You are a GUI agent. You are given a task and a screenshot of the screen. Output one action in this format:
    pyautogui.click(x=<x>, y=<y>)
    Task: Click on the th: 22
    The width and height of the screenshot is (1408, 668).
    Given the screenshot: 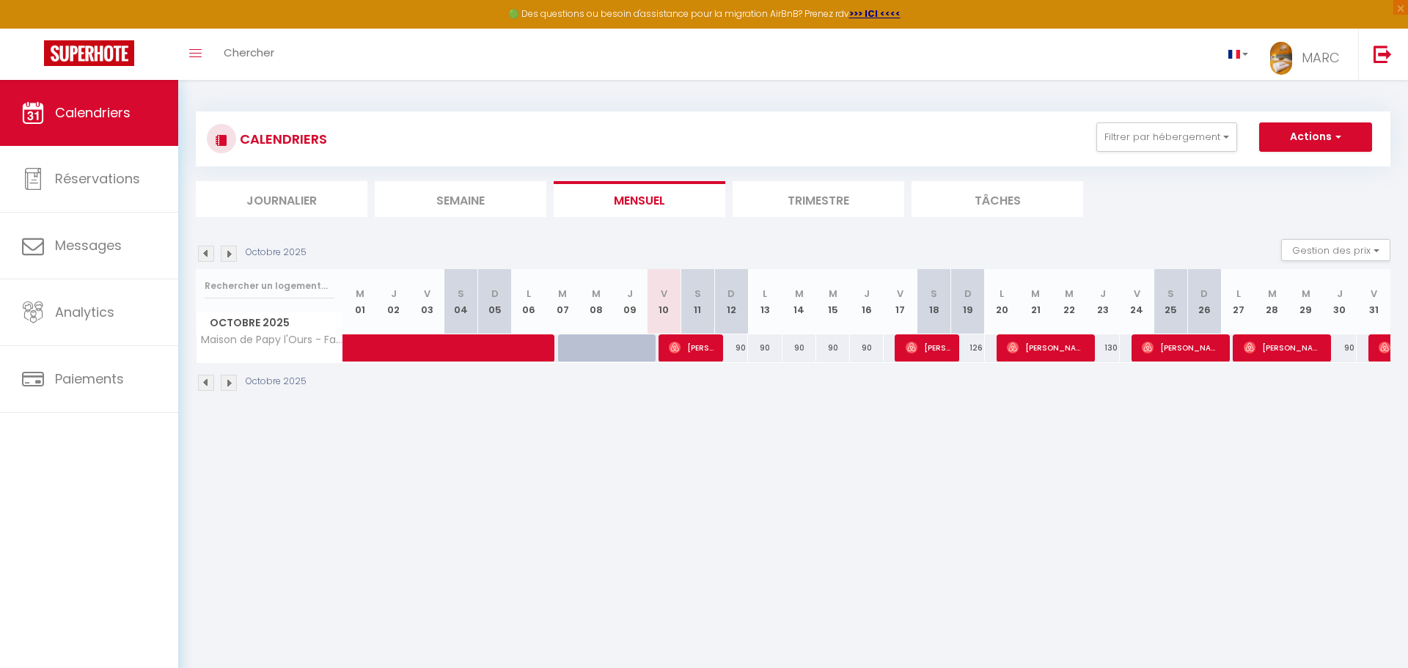 What is the action you would take?
    pyautogui.click(x=1069, y=301)
    